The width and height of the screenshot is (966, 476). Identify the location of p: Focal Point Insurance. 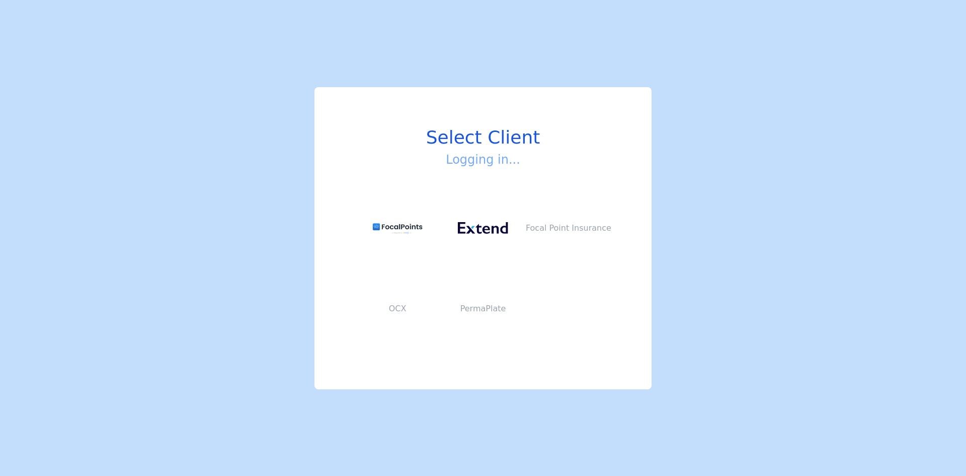
(569, 228).